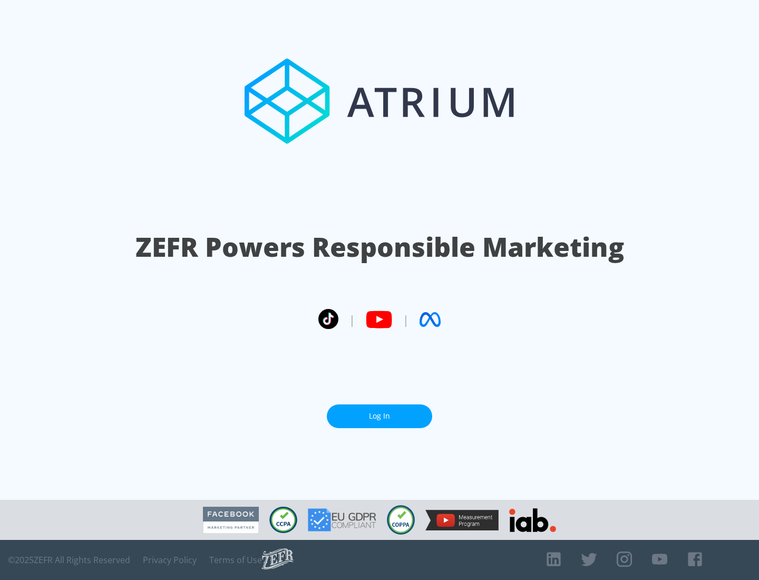 This screenshot has width=759, height=580. I want to click on h1: ZEFR Powers Responsible Marketing, so click(379, 247).